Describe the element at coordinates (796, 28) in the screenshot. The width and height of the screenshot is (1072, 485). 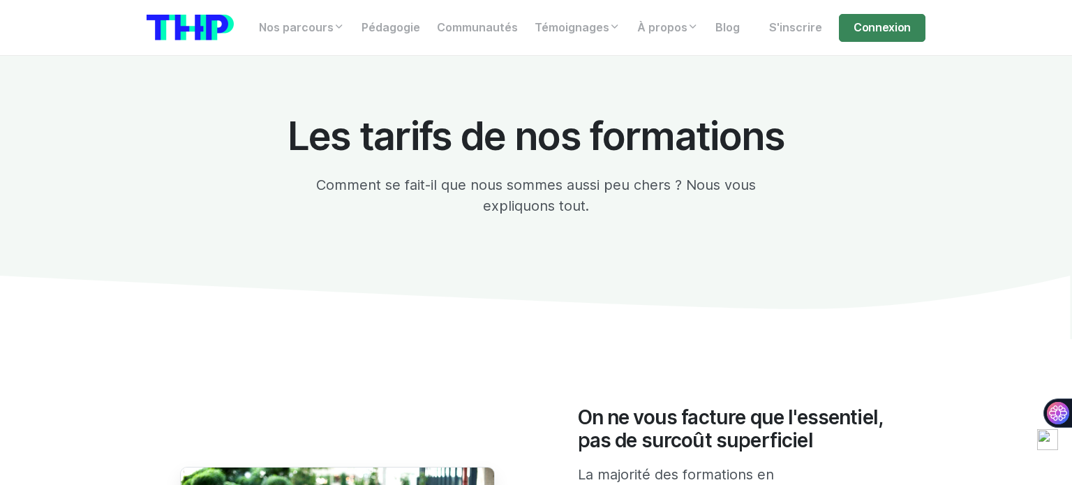
I see `a: S'inscrire` at that location.